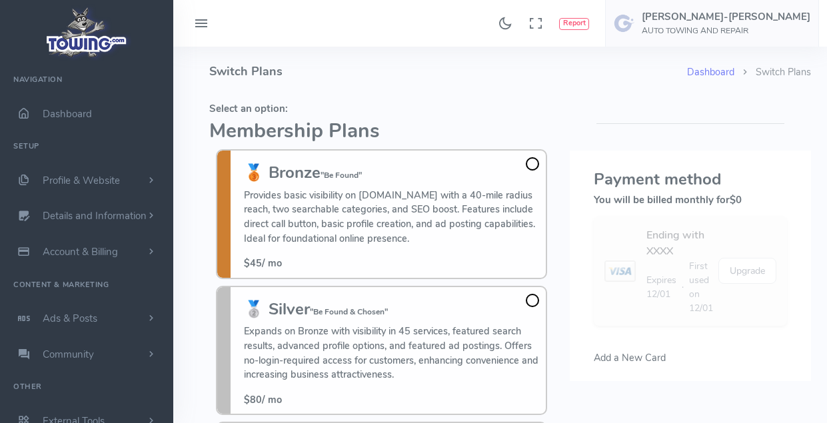 Image resolution: width=827 pixels, height=423 pixels. Describe the element at coordinates (68, 354) in the screenshot. I see `span: Community` at that location.